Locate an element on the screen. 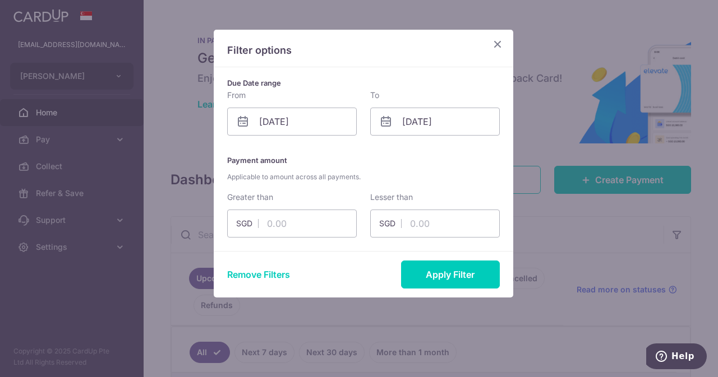 The image size is (718, 377). button: Close is located at coordinates (497, 44).